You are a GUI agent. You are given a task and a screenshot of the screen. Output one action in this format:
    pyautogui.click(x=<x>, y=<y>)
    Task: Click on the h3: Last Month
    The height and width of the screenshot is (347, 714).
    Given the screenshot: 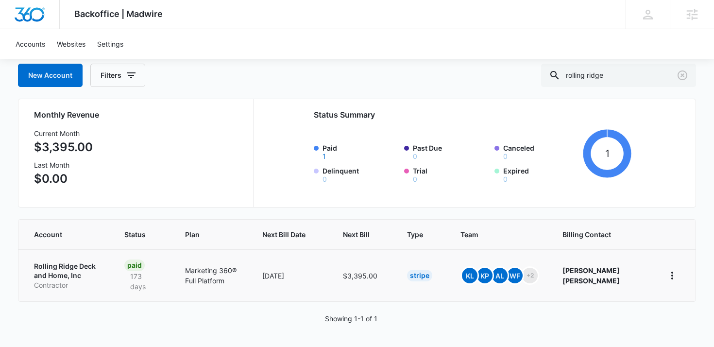 What is the action you would take?
    pyautogui.click(x=63, y=165)
    